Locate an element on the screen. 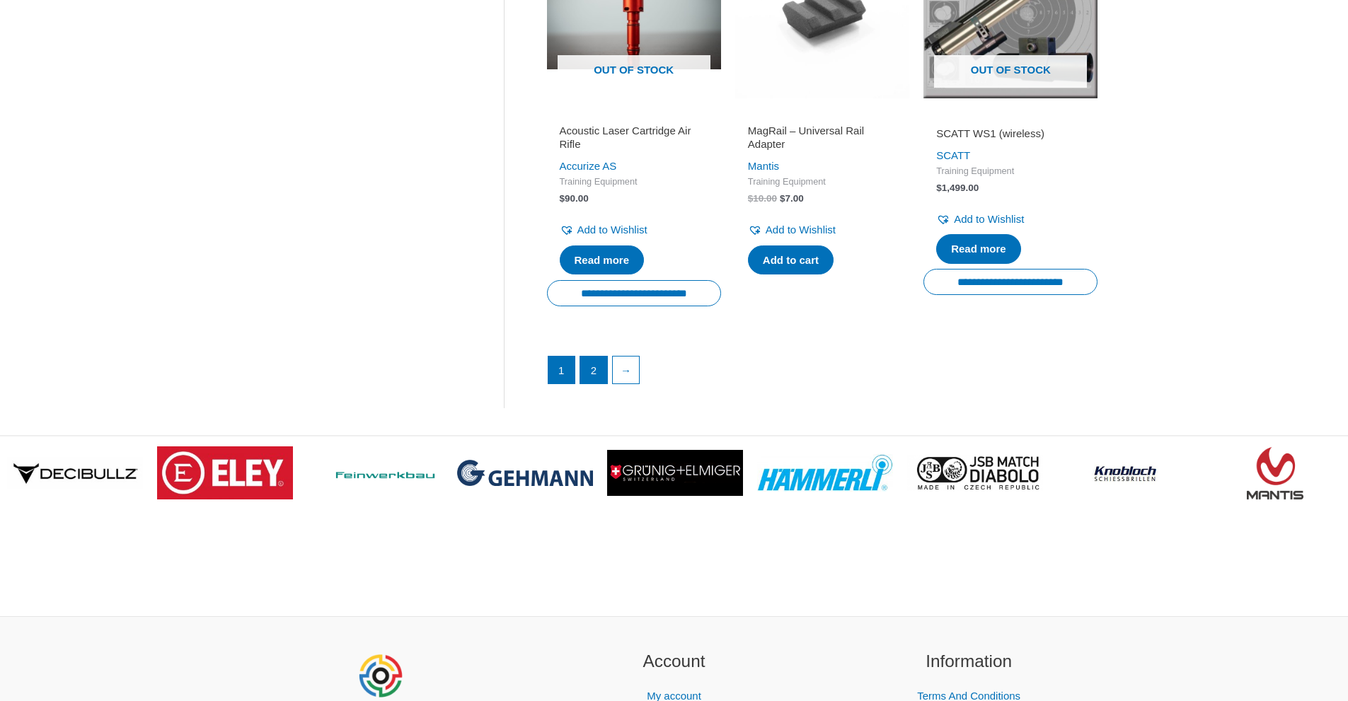 The width and height of the screenshot is (1348, 701). nav: Product Pagination is located at coordinates (822, 374).